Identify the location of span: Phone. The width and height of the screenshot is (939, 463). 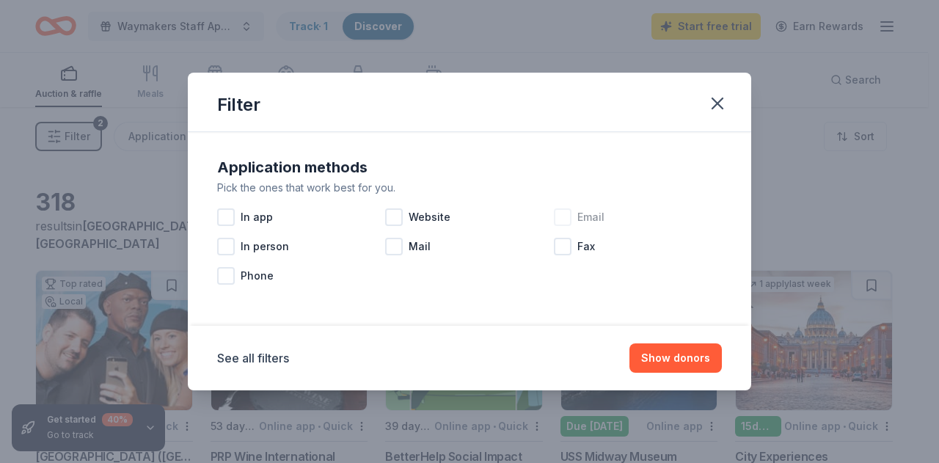
(257, 276).